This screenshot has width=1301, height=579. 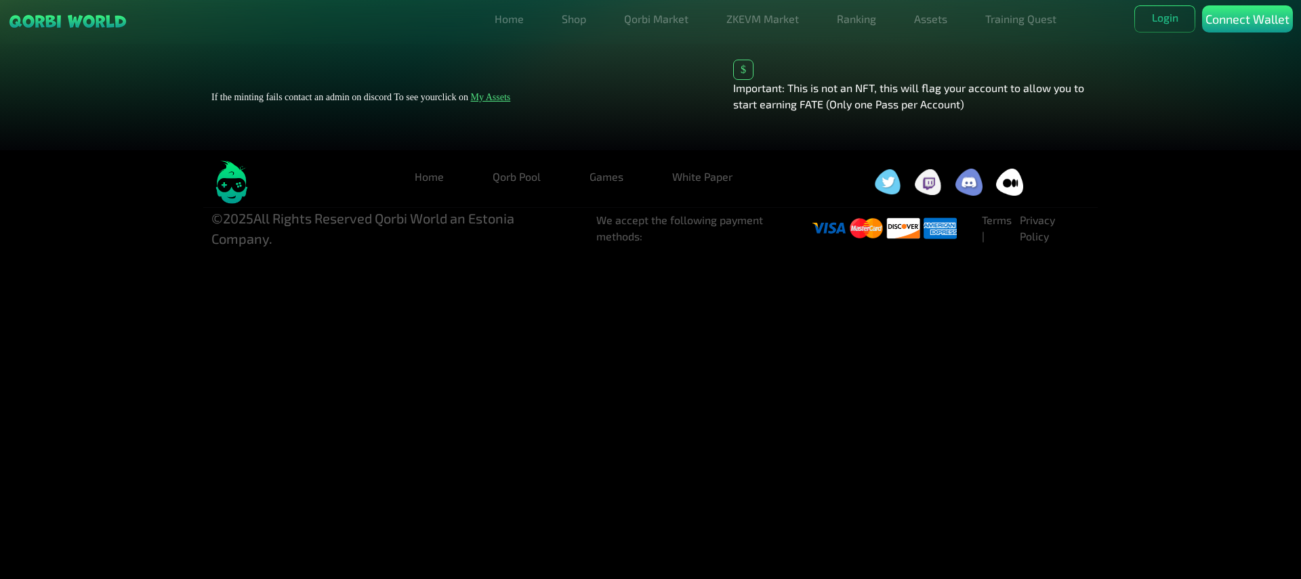 I want to click on a: Terms |, so click(x=997, y=228).